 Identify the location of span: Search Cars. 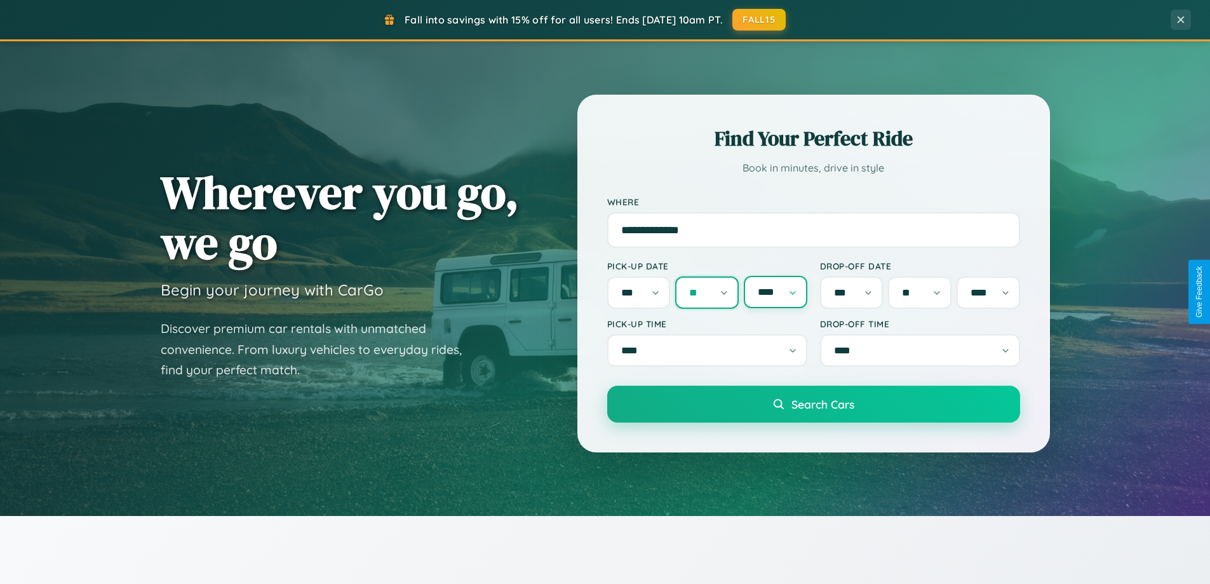
(823, 404).